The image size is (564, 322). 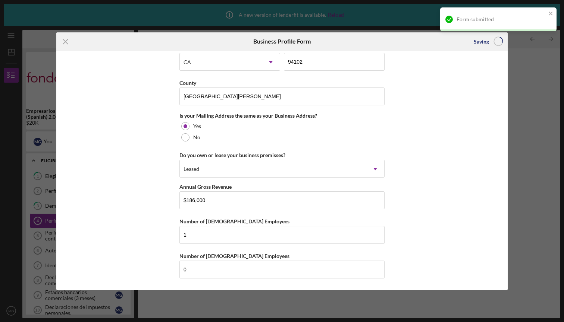 What do you see at coordinates (501, 19) in the screenshot?
I see `div: Form submitted` at bounding box center [501, 19].